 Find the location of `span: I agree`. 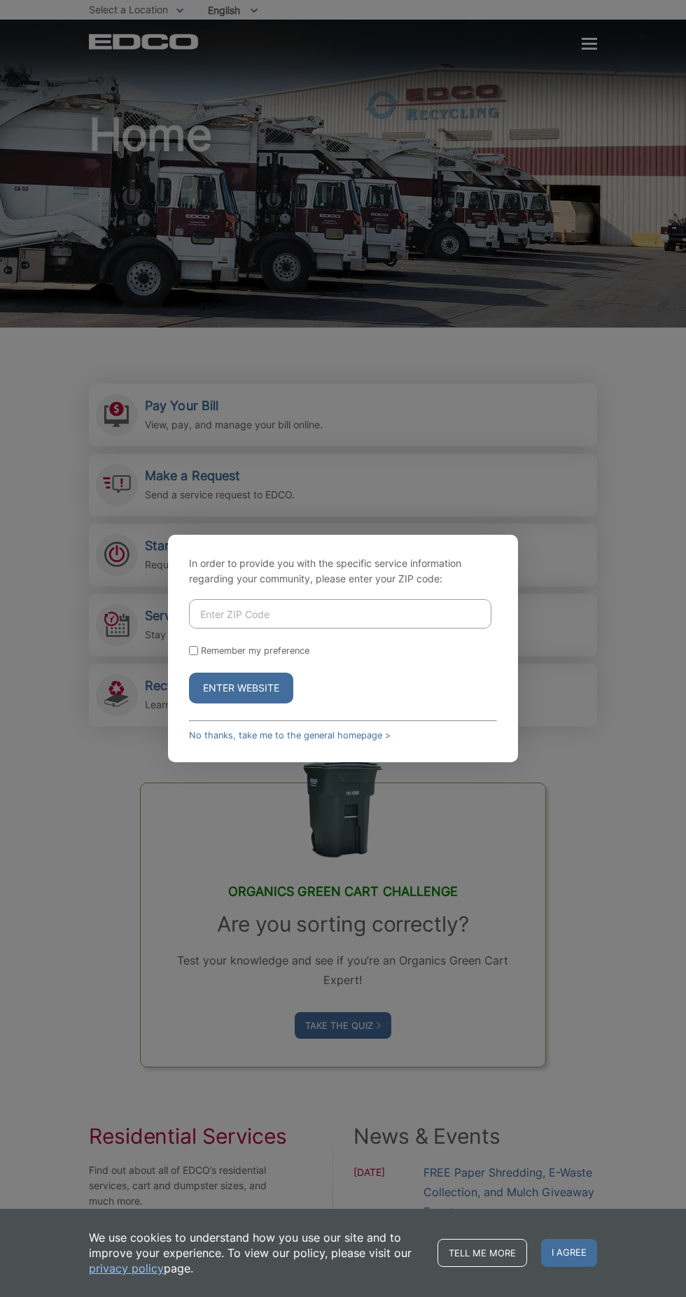

span: I agree is located at coordinates (569, 1253).